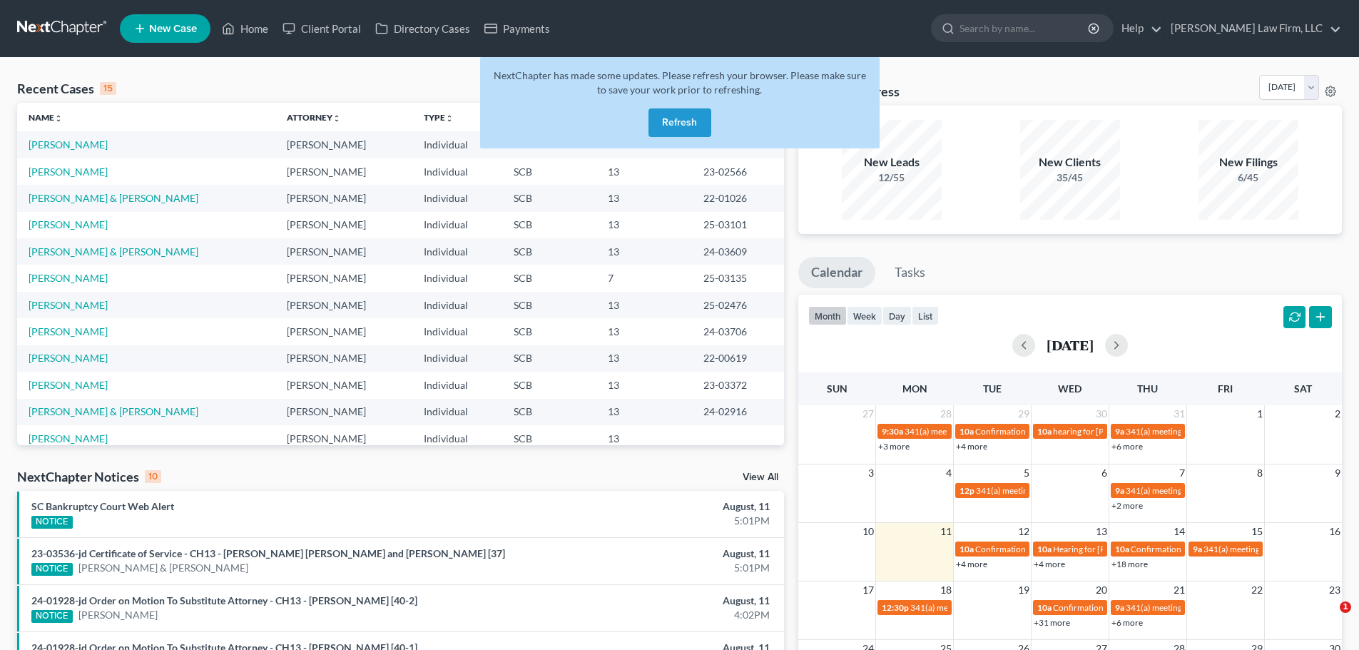  Describe the element at coordinates (909, 272) in the screenshot. I see `a: Tasks` at that location.